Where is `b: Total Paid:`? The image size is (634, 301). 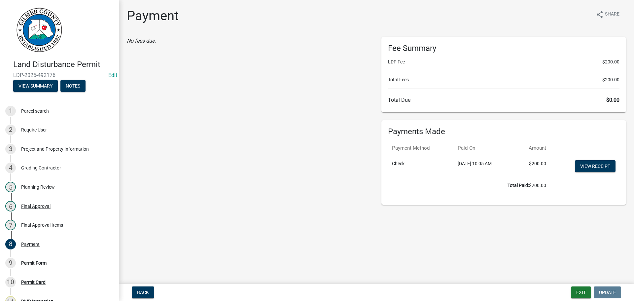 b: Total Paid: is located at coordinates (518, 185).